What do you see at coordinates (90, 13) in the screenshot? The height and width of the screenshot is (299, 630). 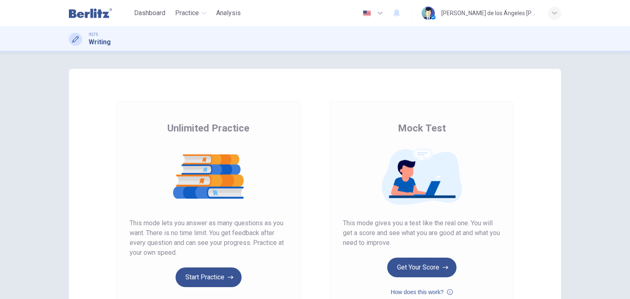 I see `img: Berlitz Latam logo` at bounding box center [90, 13].